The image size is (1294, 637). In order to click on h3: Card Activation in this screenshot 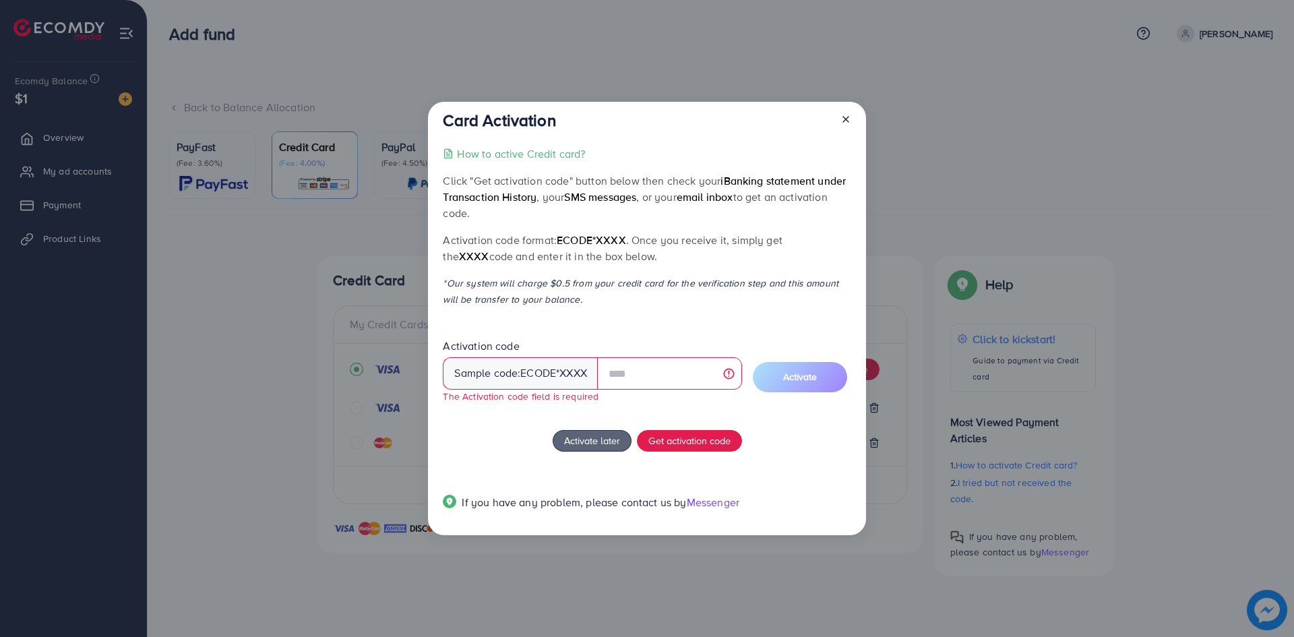, I will do `click(499, 120)`.